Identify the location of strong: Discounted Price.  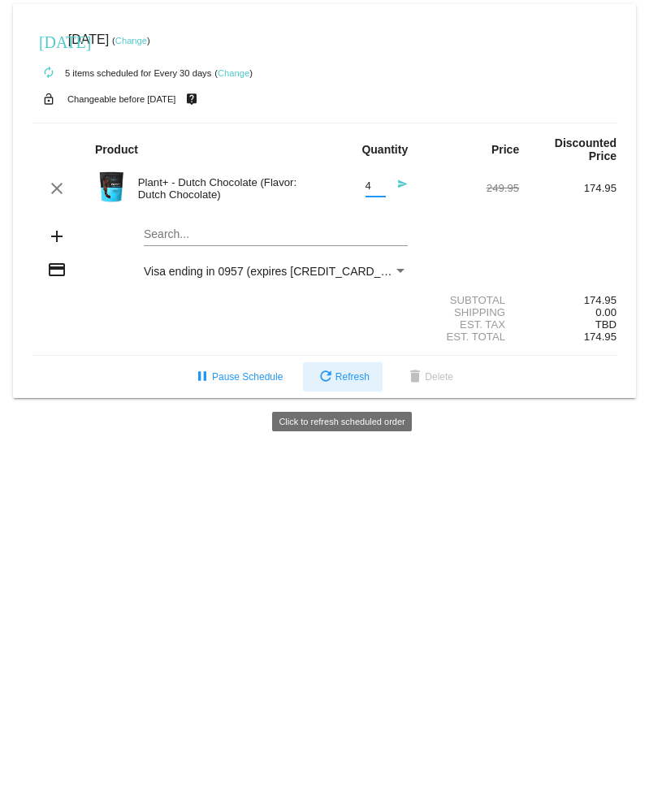
(586, 150).